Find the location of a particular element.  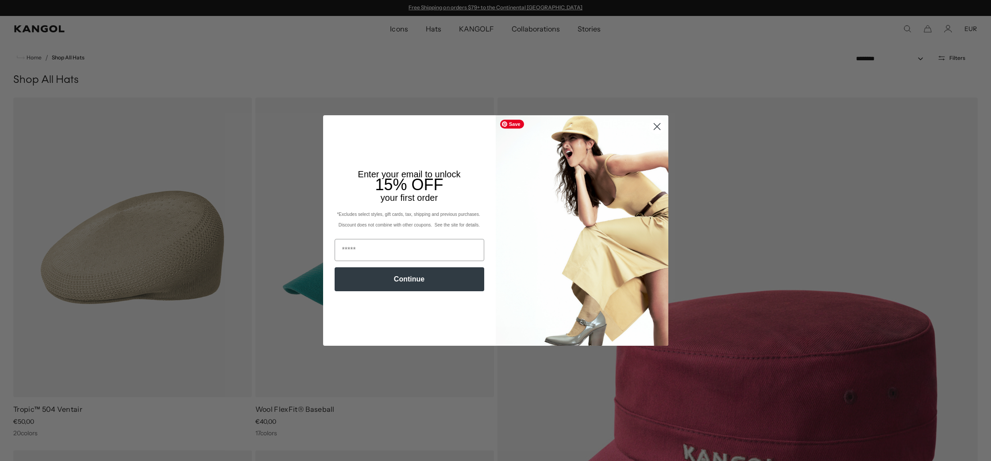

span: Enter your email to unlock is located at coordinates (410, 174).